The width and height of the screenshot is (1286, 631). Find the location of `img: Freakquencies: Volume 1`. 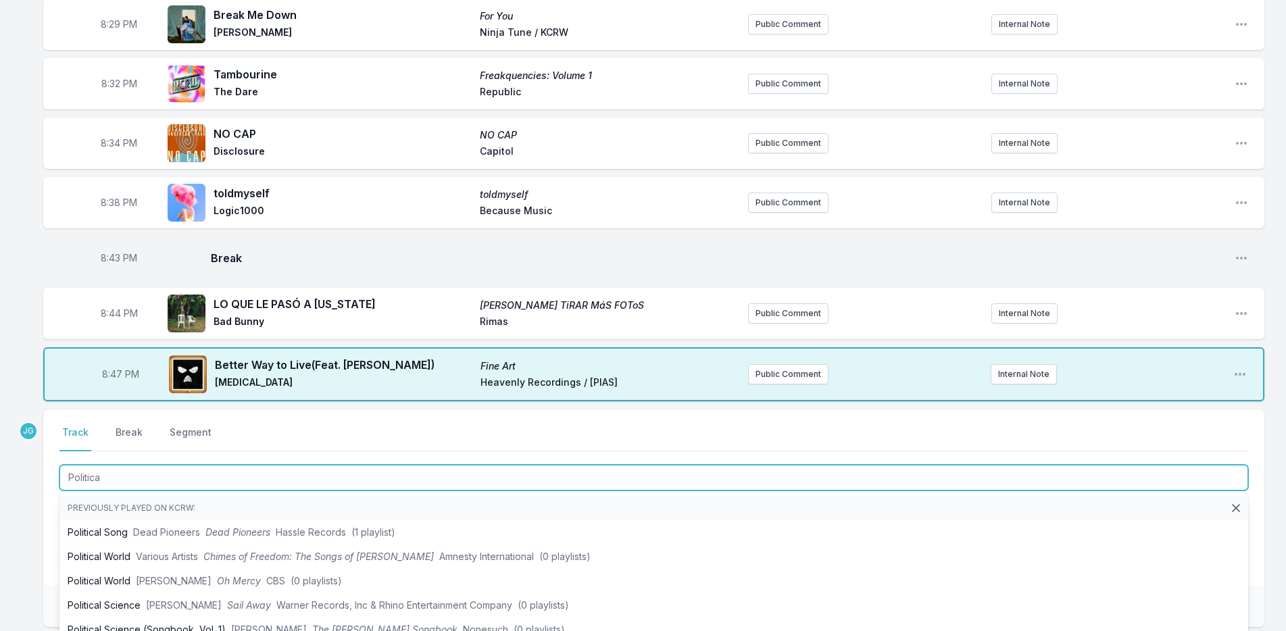

img: Freakquencies: Volume 1 is located at coordinates (187, 84).